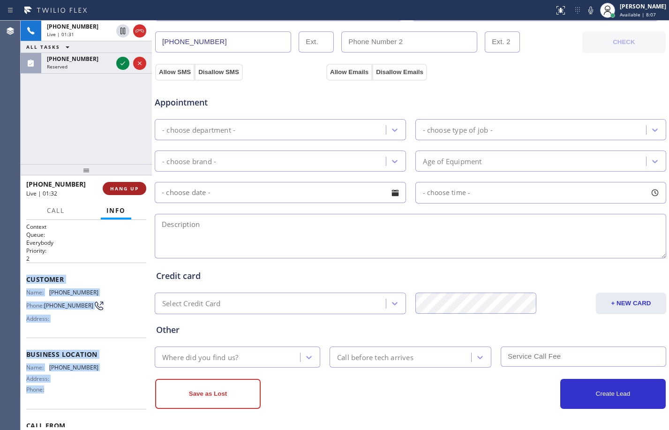 The height and width of the screenshot is (430, 669). Describe the element at coordinates (86, 258) in the screenshot. I see `p: 2` at that location.